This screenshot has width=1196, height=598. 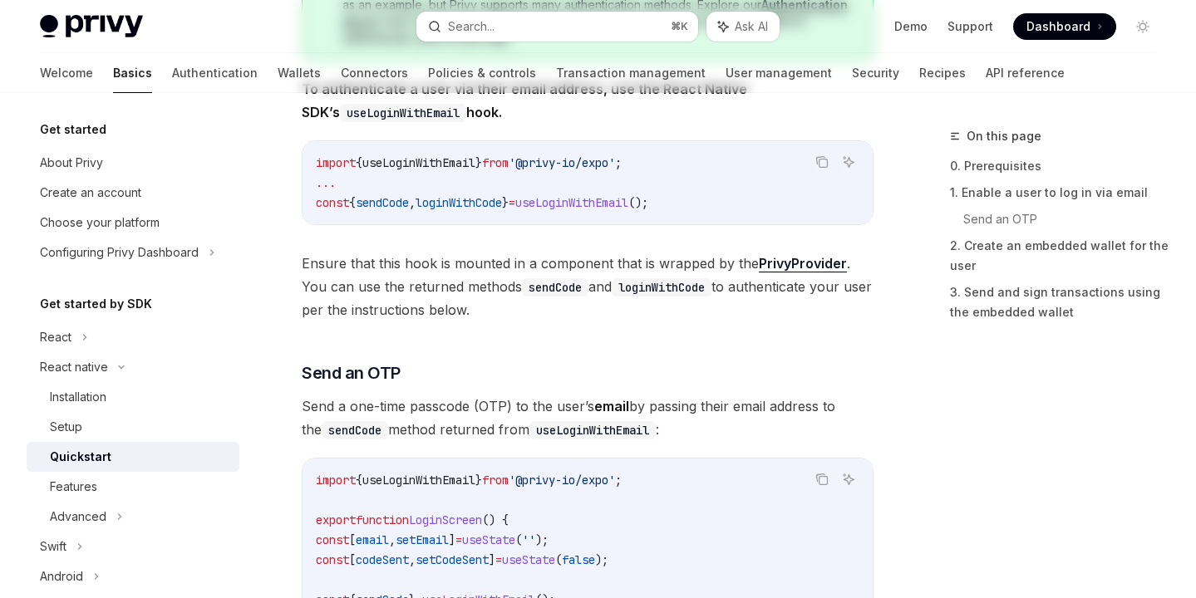 I want to click on a: Basics, so click(x=132, y=73).